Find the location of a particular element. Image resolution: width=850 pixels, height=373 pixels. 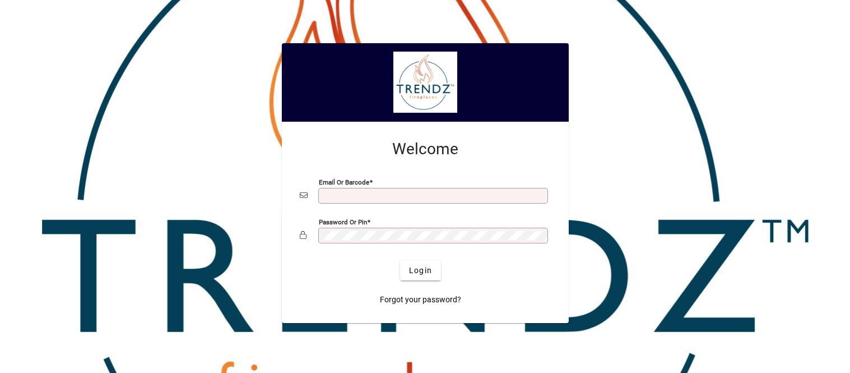

mat-label: Email or Barcode is located at coordinates (344, 182).